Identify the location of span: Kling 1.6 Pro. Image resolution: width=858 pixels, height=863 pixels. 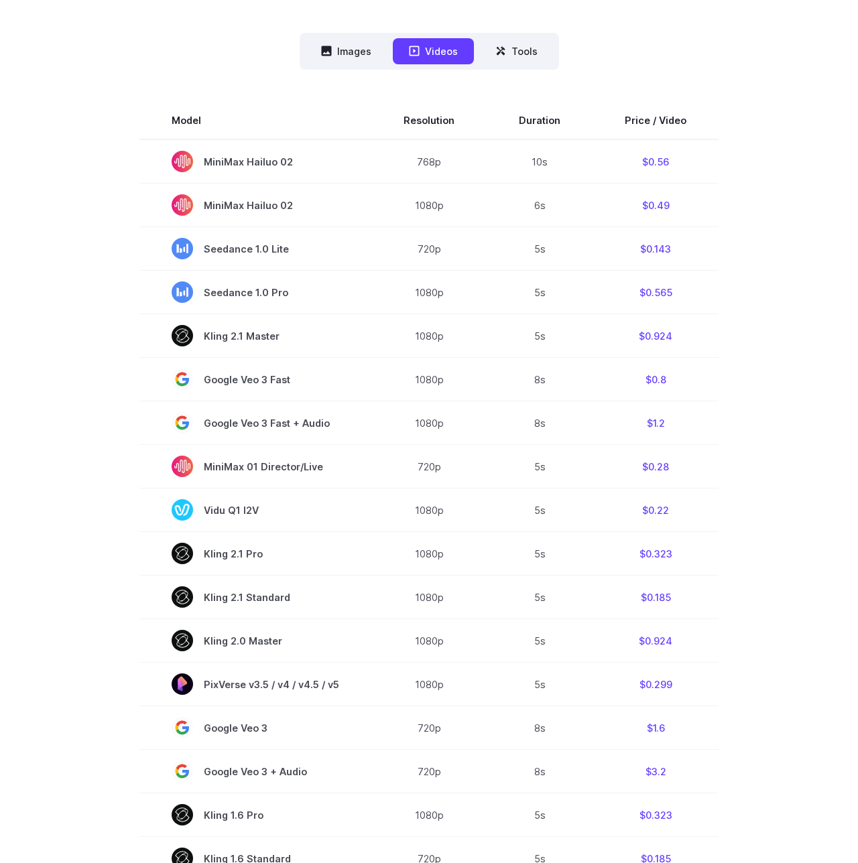
(255, 815).